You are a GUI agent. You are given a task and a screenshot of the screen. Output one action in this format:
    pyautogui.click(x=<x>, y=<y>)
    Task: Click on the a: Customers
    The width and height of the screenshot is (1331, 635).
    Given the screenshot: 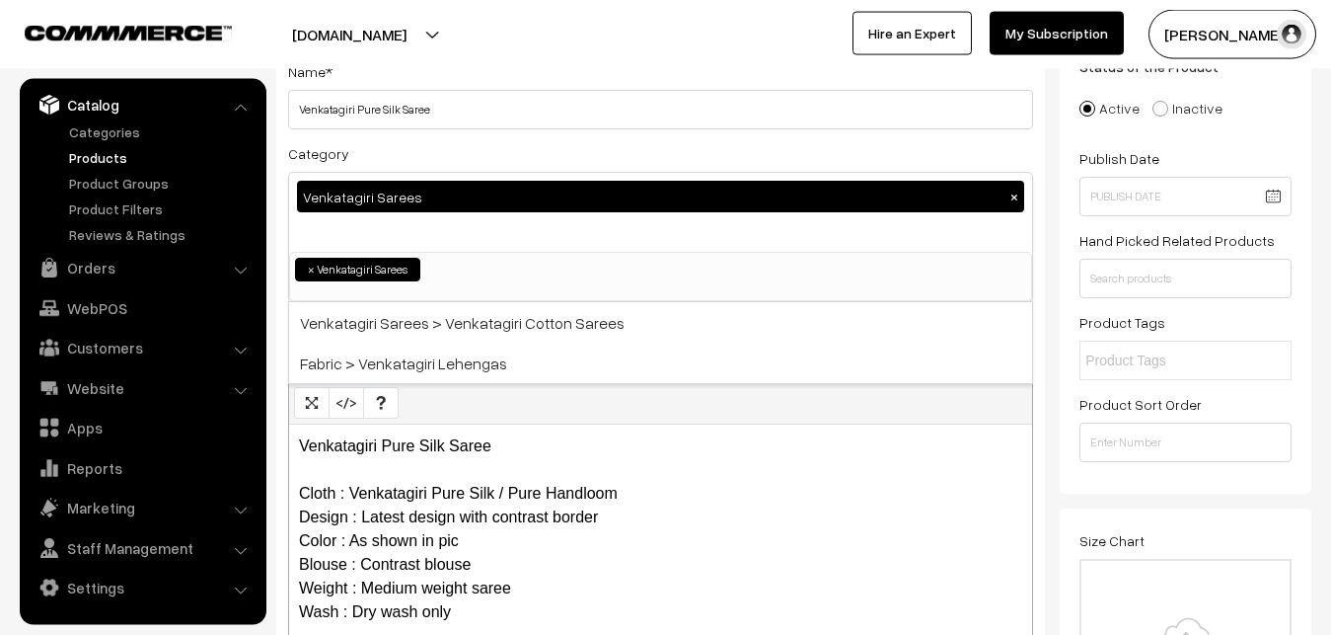 What is the action you would take?
    pyautogui.click(x=142, y=347)
    